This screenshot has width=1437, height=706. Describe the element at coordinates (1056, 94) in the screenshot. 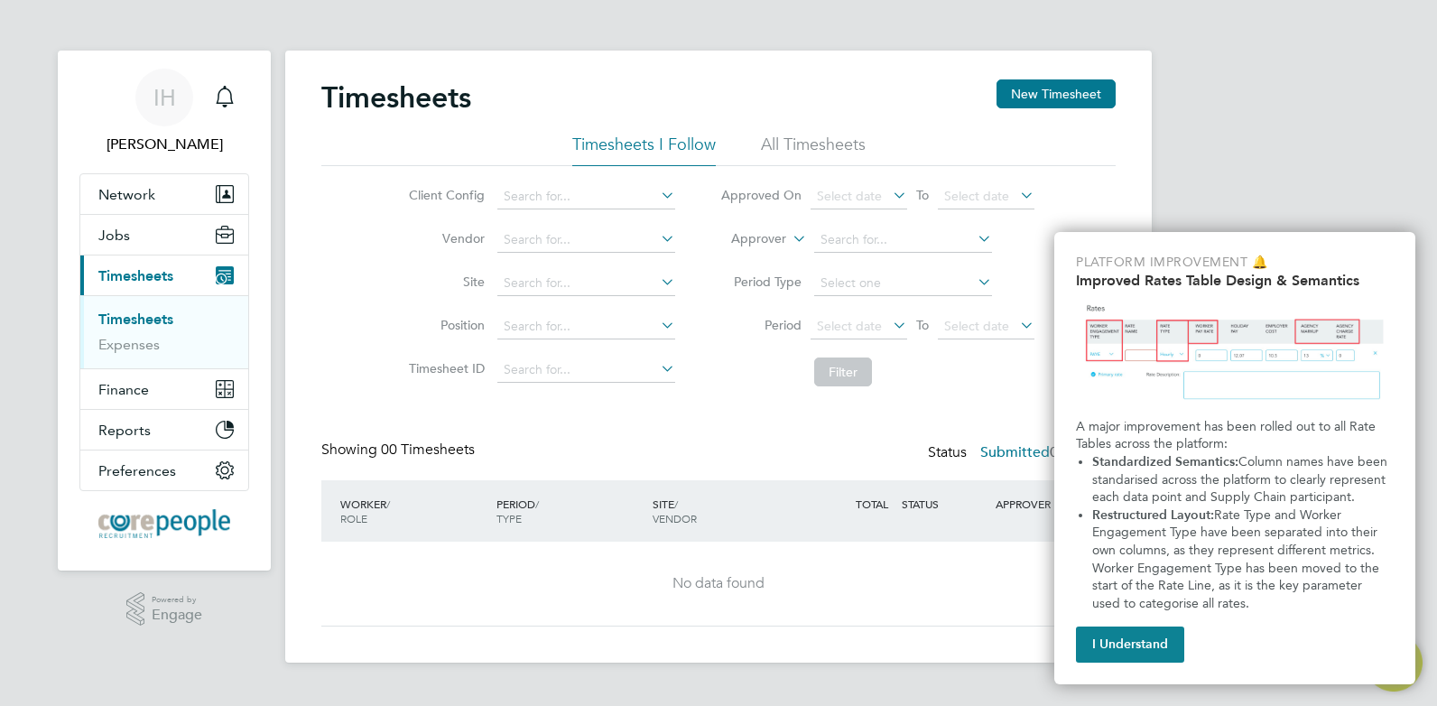

I see `button: New Timesheet` at that location.